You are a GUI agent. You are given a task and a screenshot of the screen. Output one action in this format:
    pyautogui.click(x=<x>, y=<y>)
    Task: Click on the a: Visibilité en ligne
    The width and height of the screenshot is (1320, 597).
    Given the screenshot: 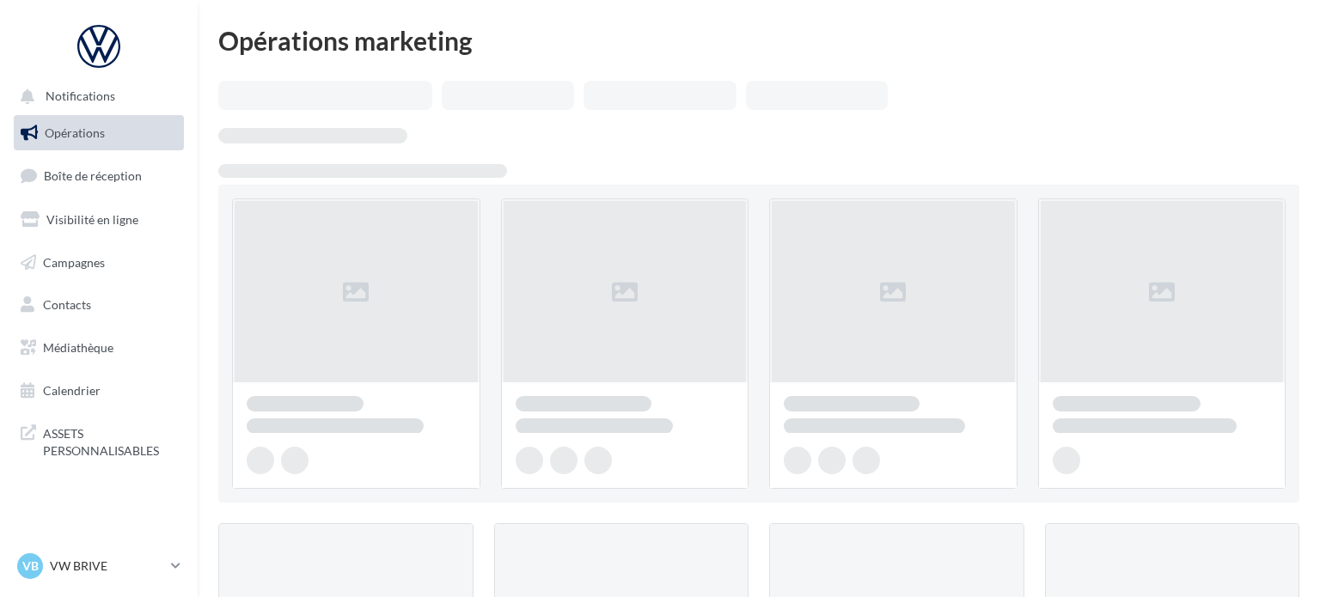 What is the action you would take?
    pyautogui.click(x=99, y=220)
    